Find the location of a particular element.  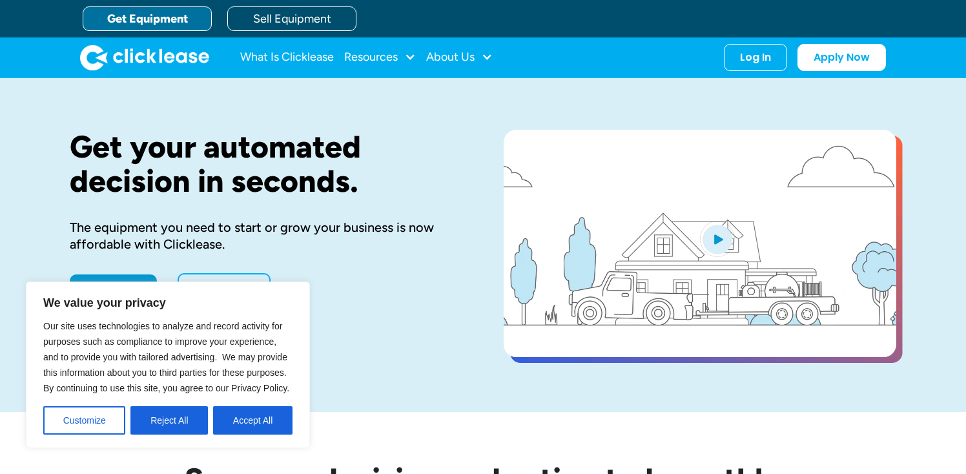

div: Resources is located at coordinates (380, 57).